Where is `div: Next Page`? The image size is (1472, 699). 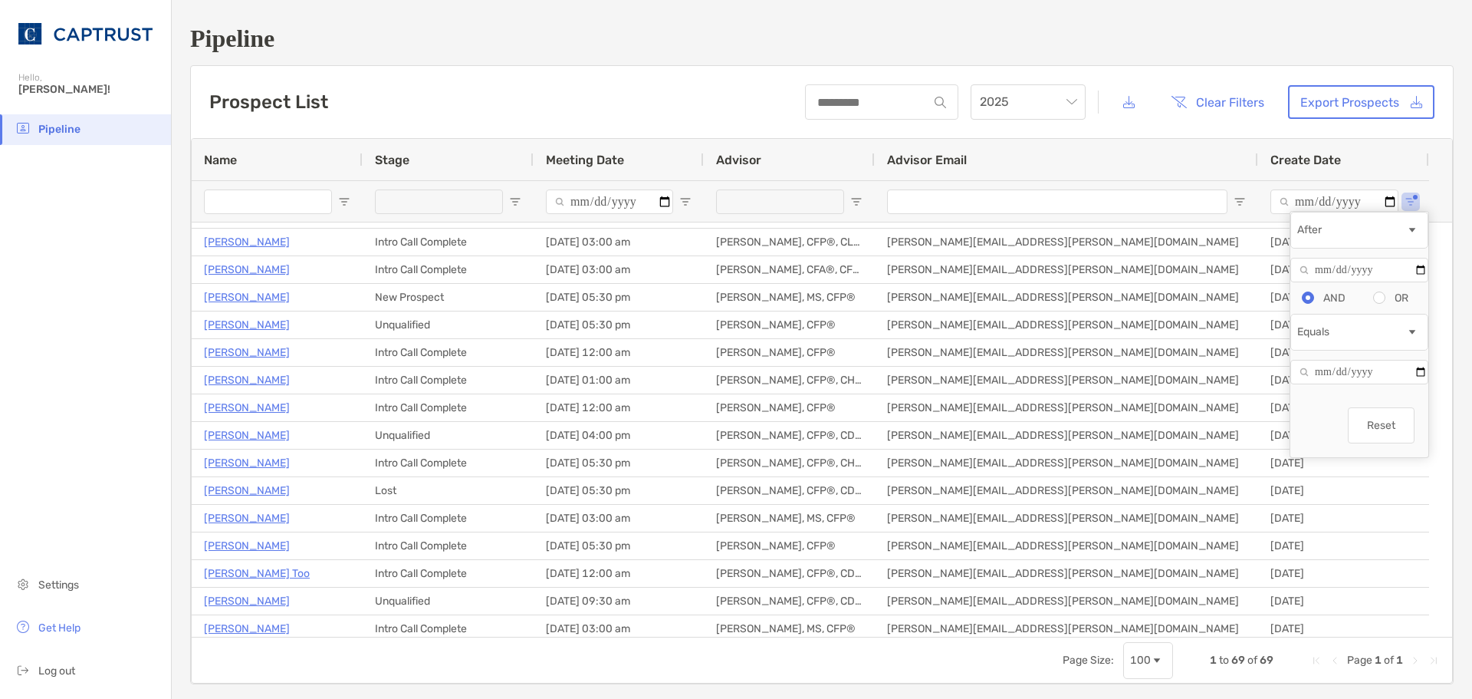 div: Next Page is located at coordinates (1416, 660).